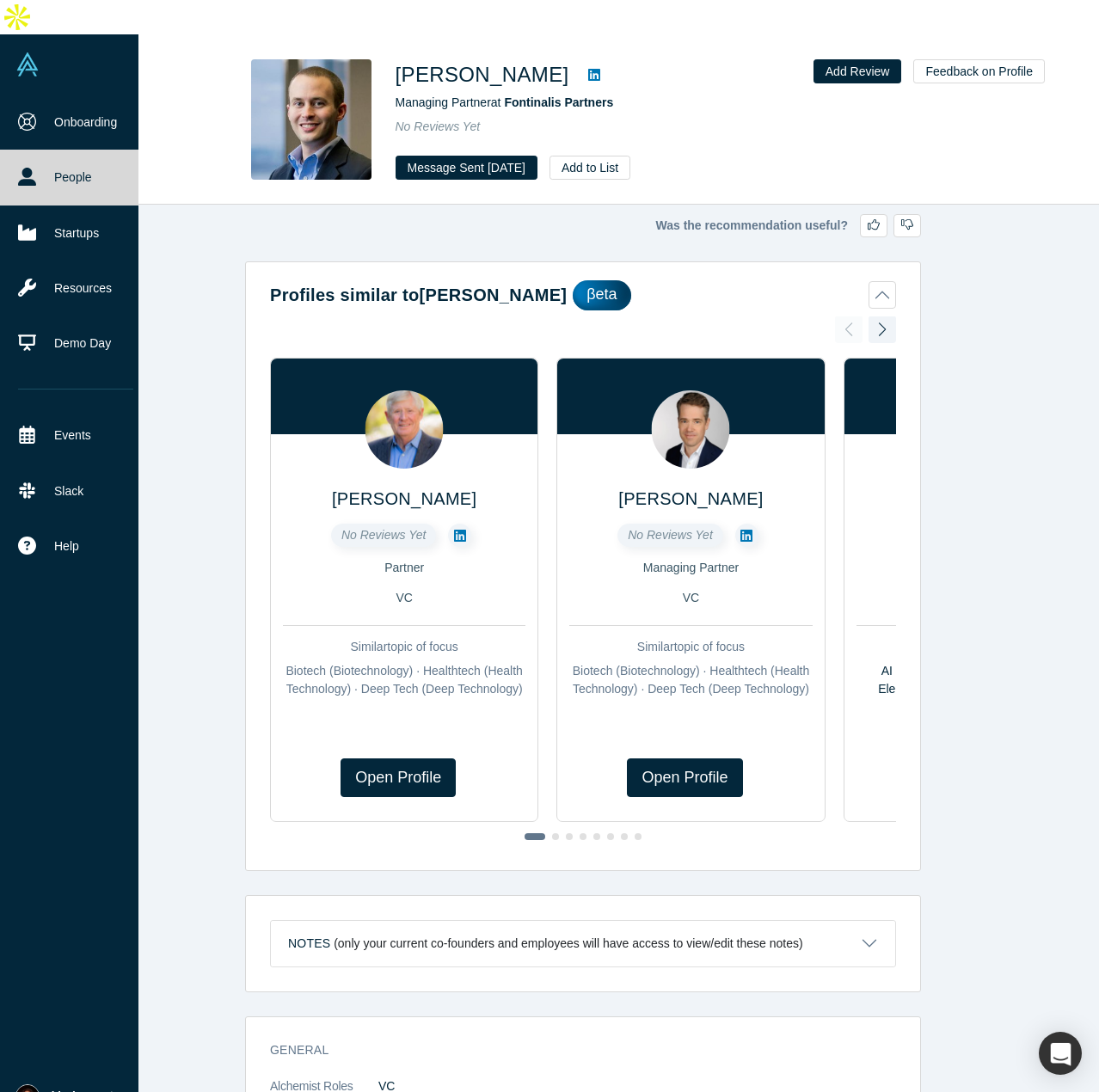 Image resolution: width=1099 pixels, height=1092 pixels. Describe the element at coordinates (590, 168) in the screenshot. I see `button: Add to List` at that location.